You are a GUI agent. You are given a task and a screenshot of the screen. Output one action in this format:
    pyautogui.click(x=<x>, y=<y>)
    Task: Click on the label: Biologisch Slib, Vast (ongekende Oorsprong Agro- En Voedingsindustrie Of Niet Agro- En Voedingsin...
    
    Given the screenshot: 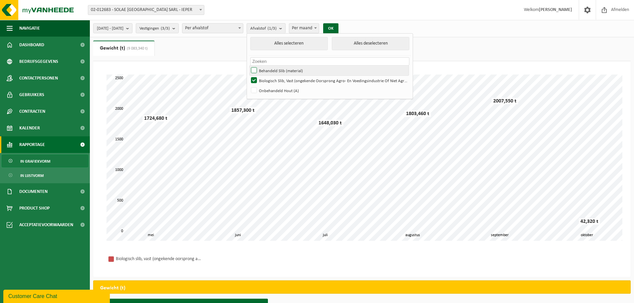 What is the action you would take?
    pyautogui.click(x=329, y=81)
    